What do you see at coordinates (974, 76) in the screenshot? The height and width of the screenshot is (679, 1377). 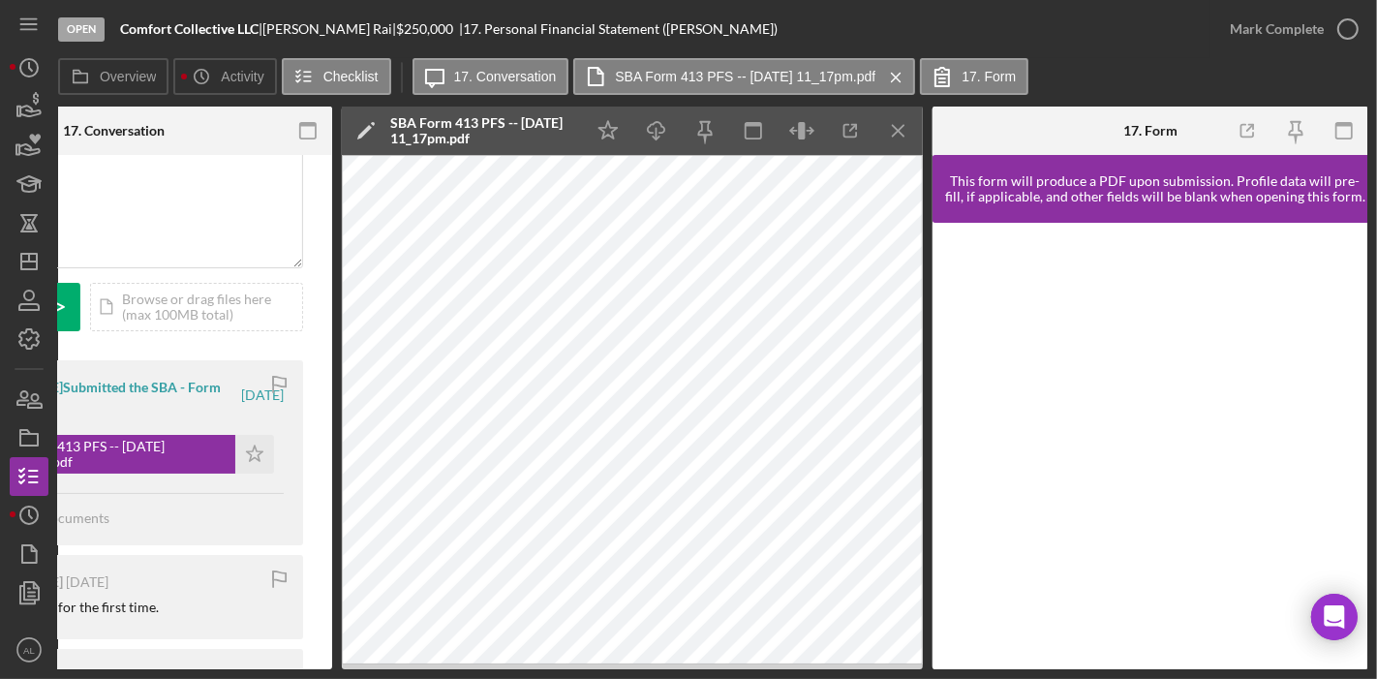 I see `button: 17. Form` at bounding box center [974, 76].